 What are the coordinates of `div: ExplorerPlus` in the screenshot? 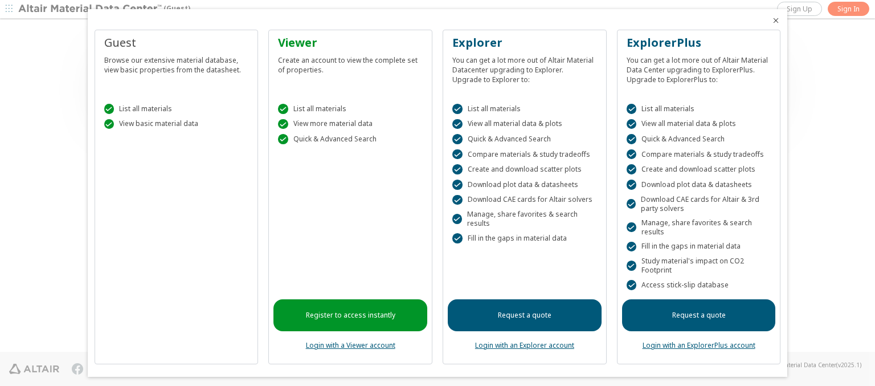 It's located at (699, 43).